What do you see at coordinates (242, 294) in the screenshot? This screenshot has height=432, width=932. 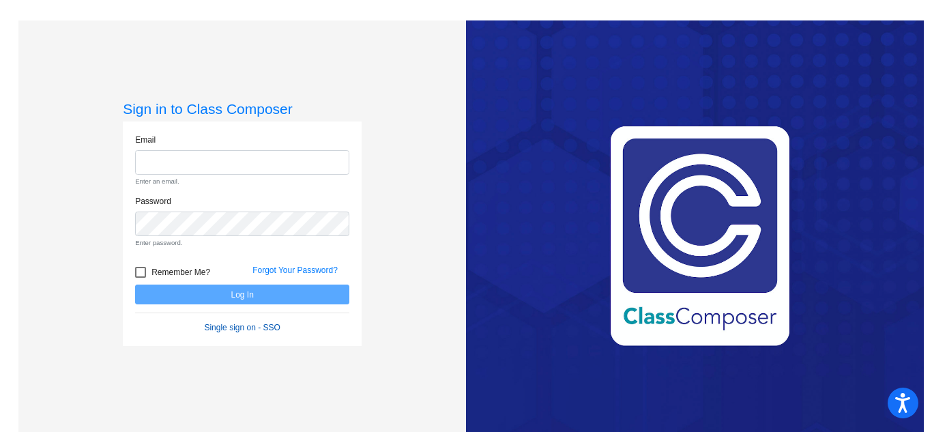 I see `button: Log In` at bounding box center [242, 294].